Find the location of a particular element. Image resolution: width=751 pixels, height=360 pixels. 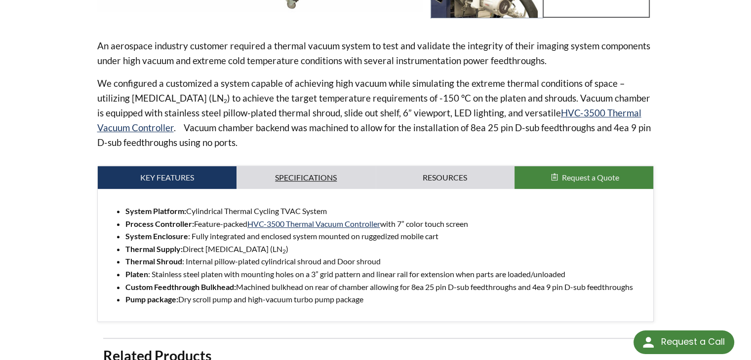

a: Resources is located at coordinates (445, 178).